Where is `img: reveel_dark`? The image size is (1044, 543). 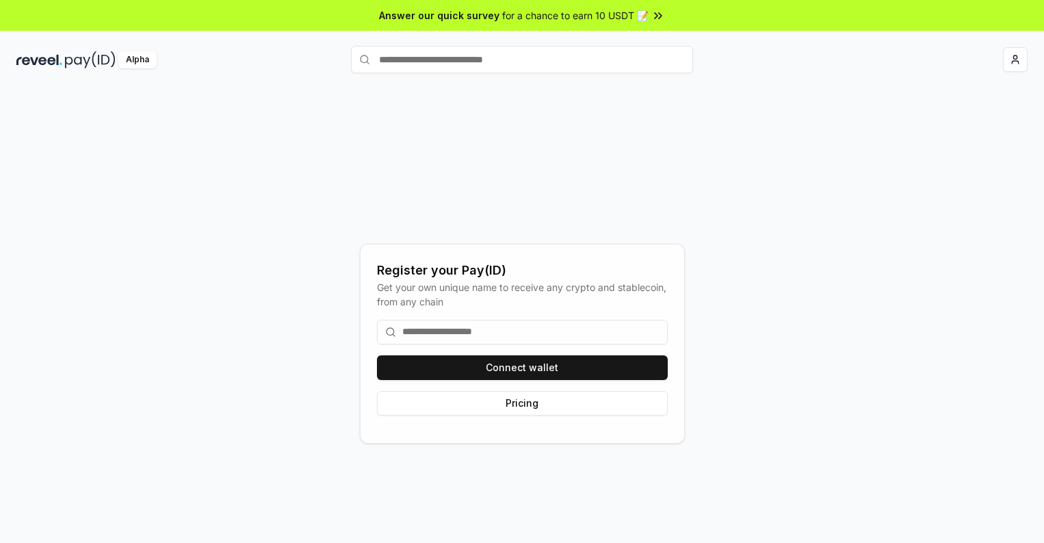 img: reveel_dark is located at coordinates (39, 60).